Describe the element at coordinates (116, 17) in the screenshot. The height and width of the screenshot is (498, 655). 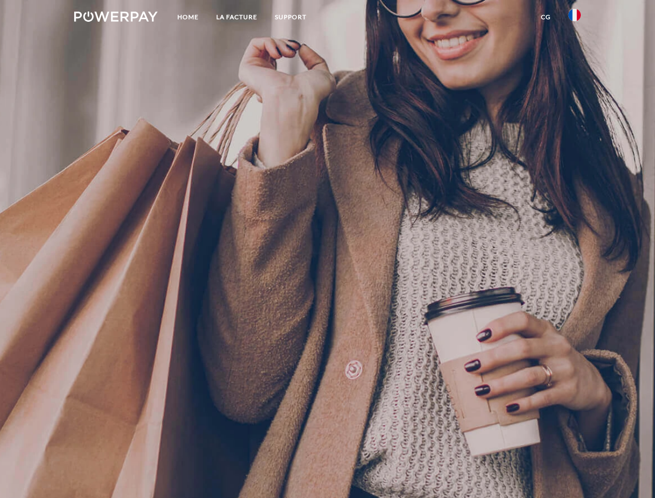
I see `img: logo-powerpay-white.svg` at that location.